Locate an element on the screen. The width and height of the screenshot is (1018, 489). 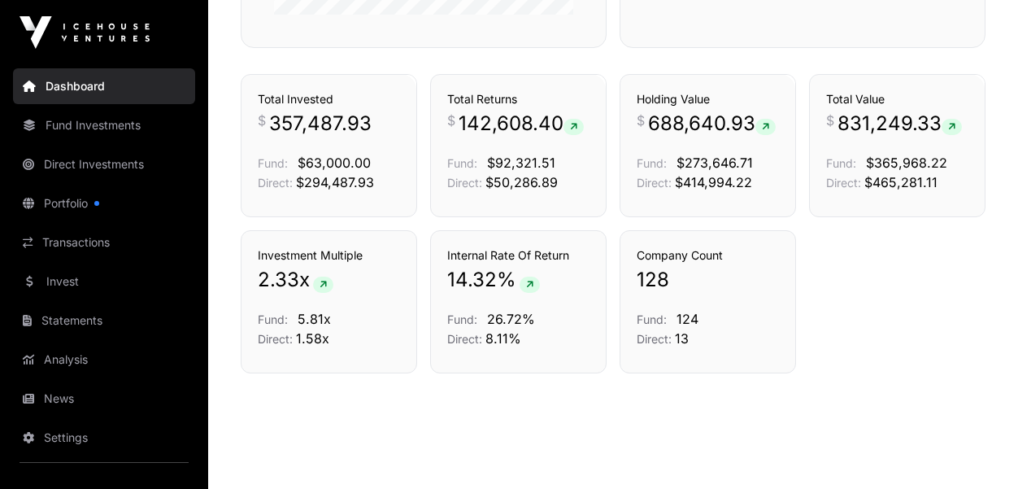
span: 357,487.93 is located at coordinates (321, 124).